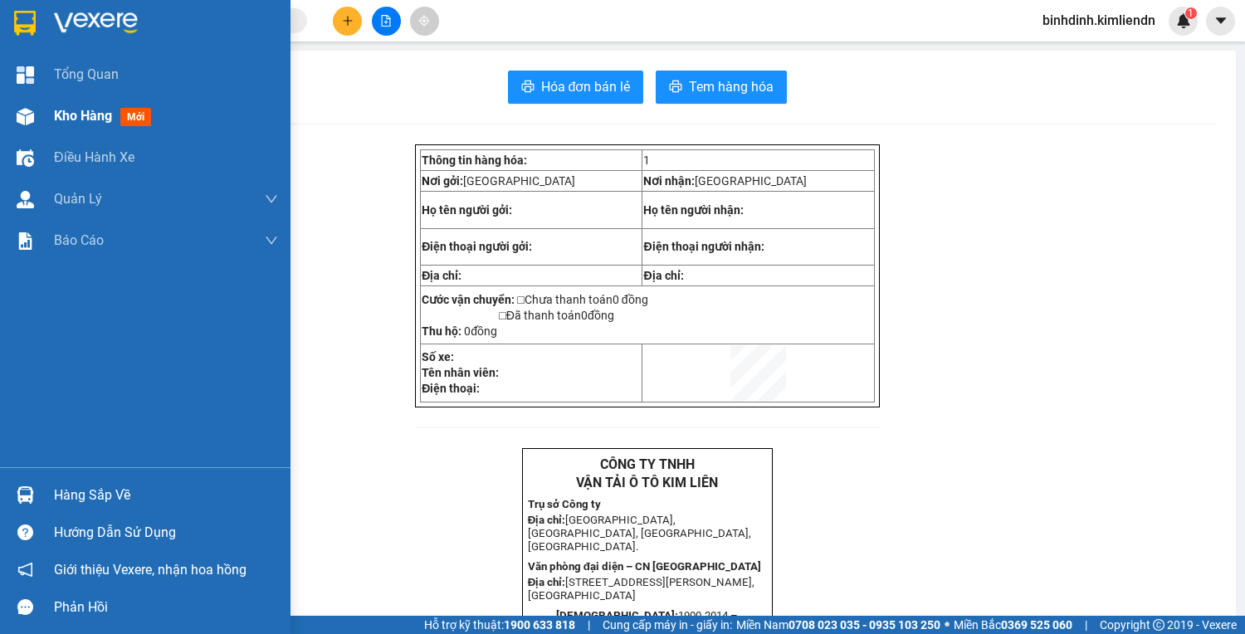  What do you see at coordinates (630, 300) in the screenshot?
I see `span: 0 đồng` at bounding box center [630, 300].